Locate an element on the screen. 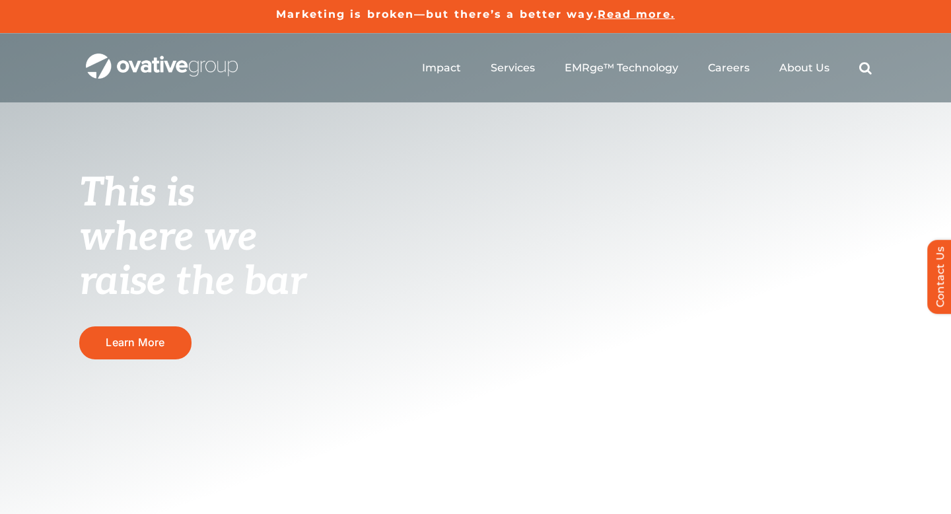 The height and width of the screenshot is (514, 951). span: where we raise the bar is located at coordinates (192, 260).